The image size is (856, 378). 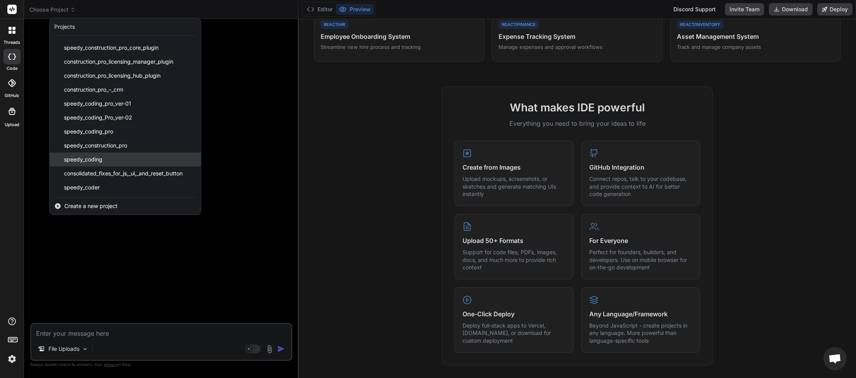 What do you see at coordinates (82, 187) in the screenshot?
I see `span: speedy_coder` at bounding box center [82, 187].